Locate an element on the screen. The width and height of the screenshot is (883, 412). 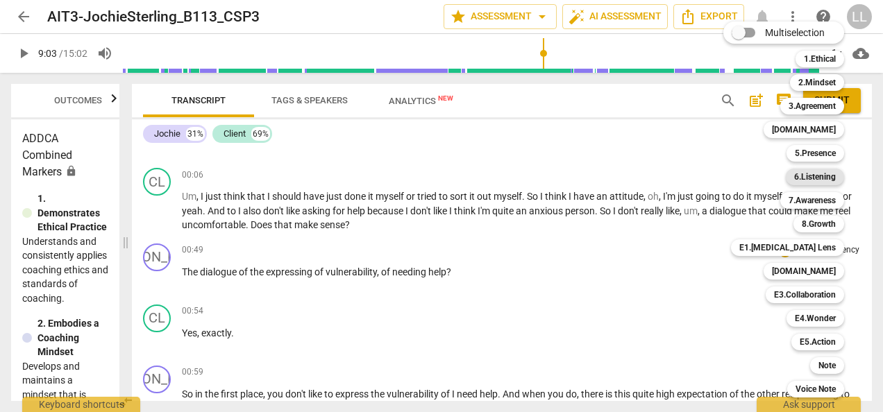
b: E3.Collaboration is located at coordinates (805, 295).